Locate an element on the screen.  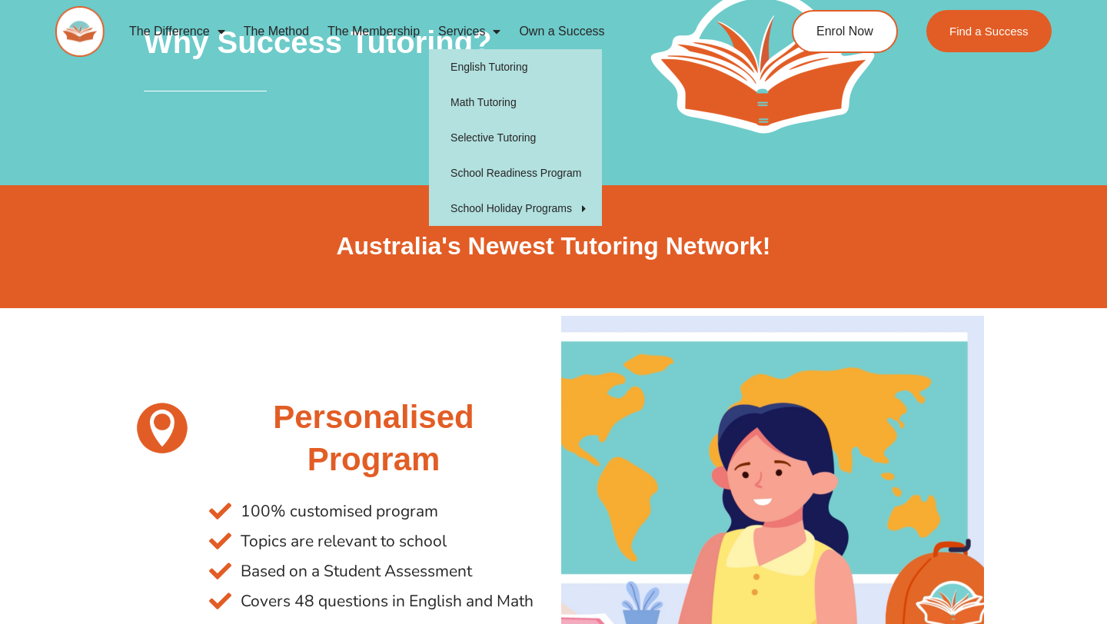
h2: Personalised Program is located at coordinates (374, 438).